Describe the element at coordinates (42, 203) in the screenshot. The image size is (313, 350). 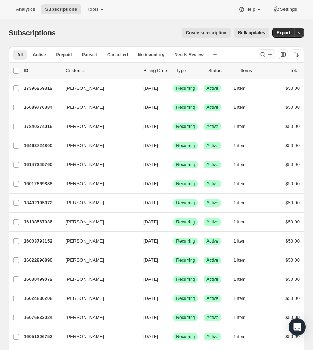
I see `p: 18492195072` at that location.